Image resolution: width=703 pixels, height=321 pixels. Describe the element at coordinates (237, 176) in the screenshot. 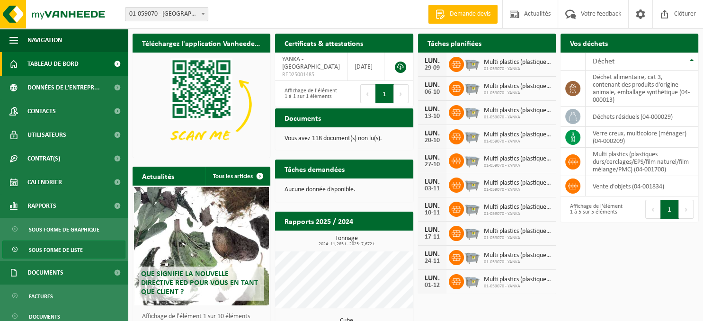

I see `a: Tous les articles` at that location.